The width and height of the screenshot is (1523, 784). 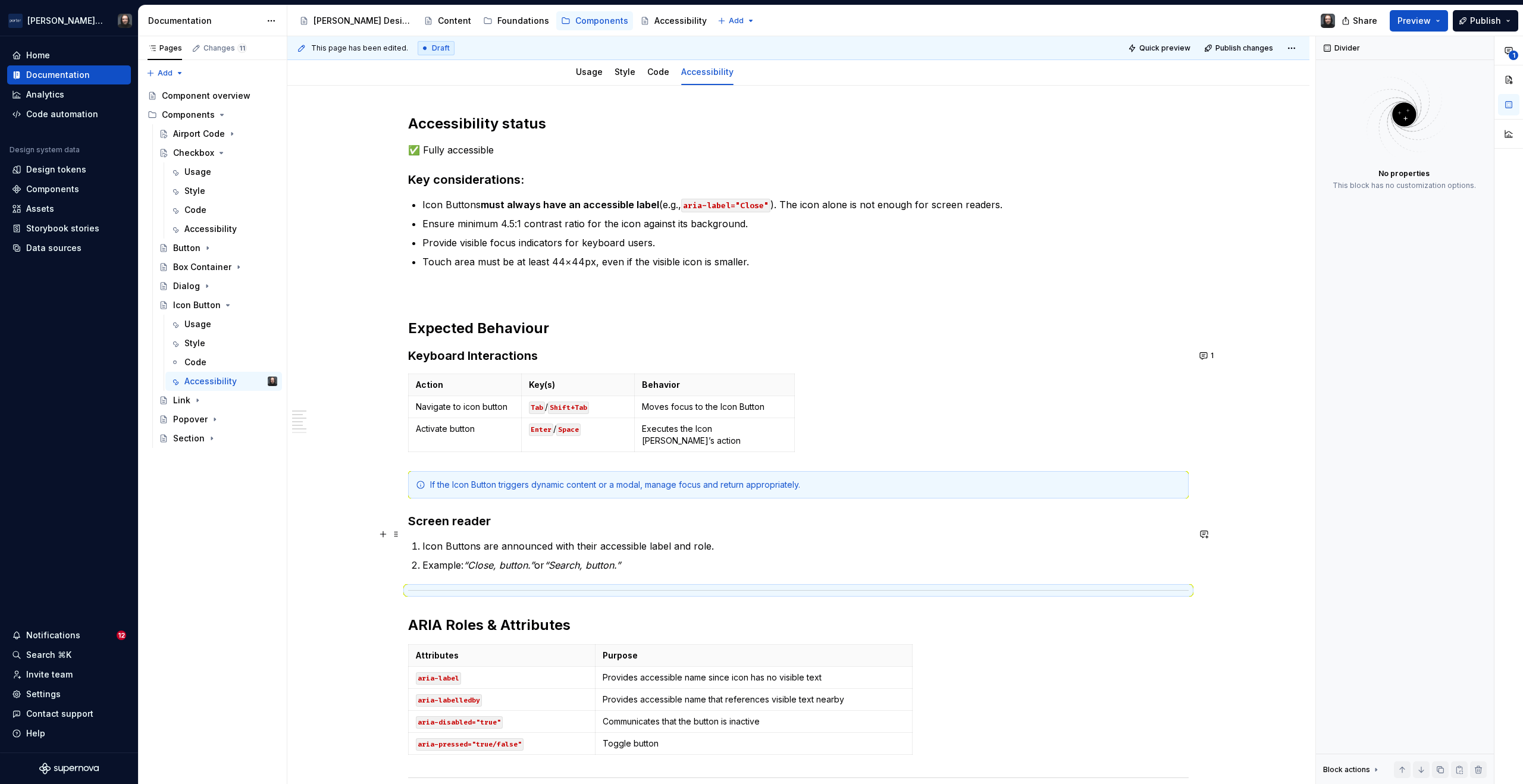 I want to click on button: Share, so click(x=1360, y=21).